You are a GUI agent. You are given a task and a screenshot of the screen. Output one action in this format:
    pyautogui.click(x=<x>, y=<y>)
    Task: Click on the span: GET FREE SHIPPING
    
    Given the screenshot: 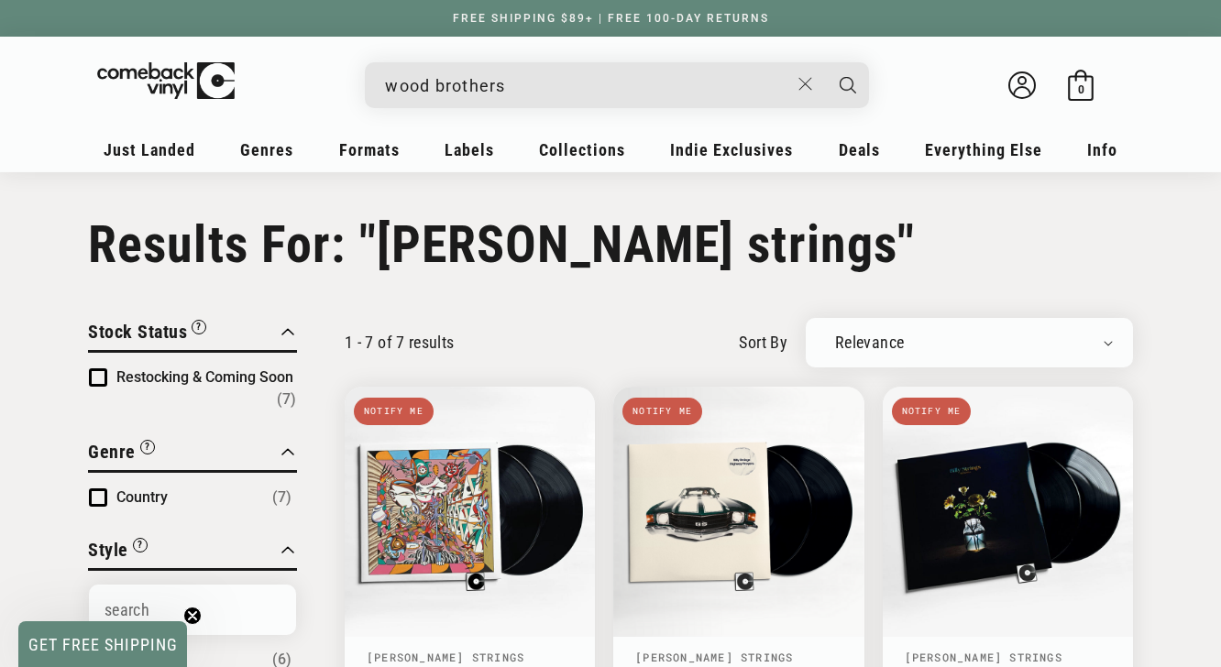 What is the action you would take?
    pyautogui.click(x=103, y=644)
    